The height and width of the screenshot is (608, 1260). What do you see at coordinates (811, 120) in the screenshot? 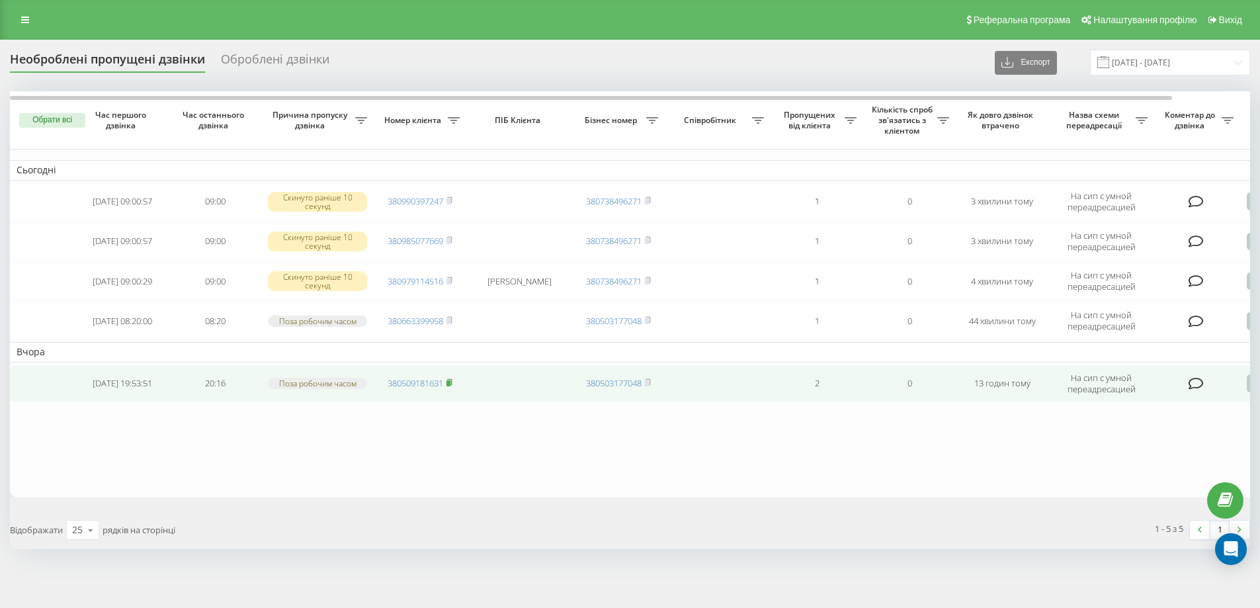
I see `span: Пропущених від клієнта` at bounding box center [811, 120].